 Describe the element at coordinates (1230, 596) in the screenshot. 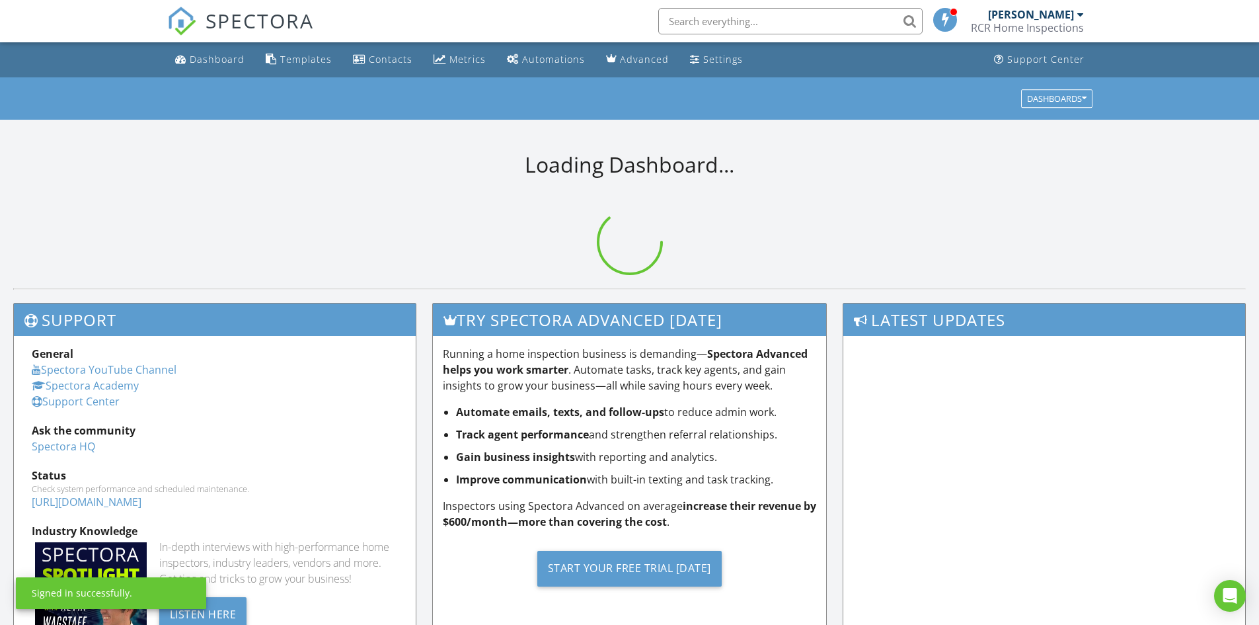

I see `div: Open Intercom Messenger` at that location.